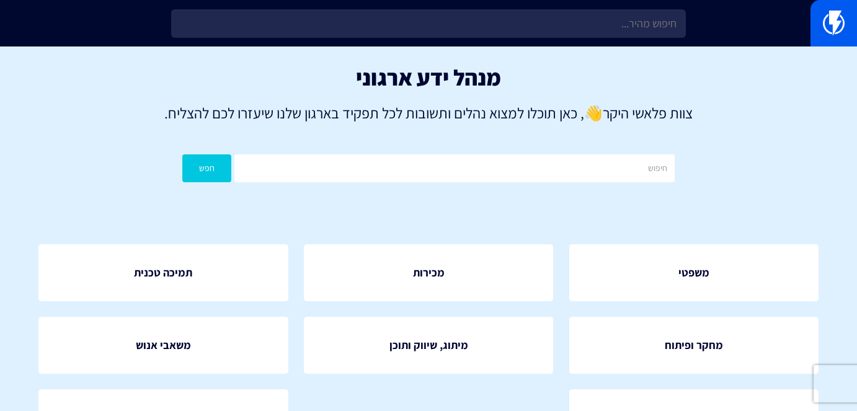 Image resolution: width=857 pixels, height=411 pixels. I want to click on p: צוות פלאשי היקר , כאן תוכלו למצוא נהלים ותשובות לכל תפקיד בארגון שלנו שיעזרו לכם להצליח., so click(428, 113).